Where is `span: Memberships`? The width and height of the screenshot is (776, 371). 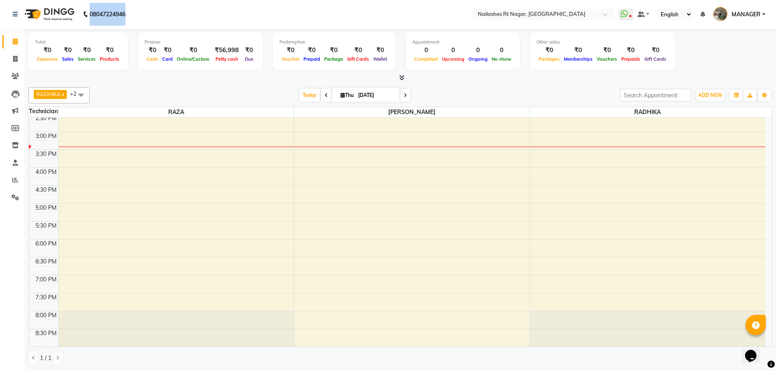
span: Memberships is located at coordinates (578, 59).